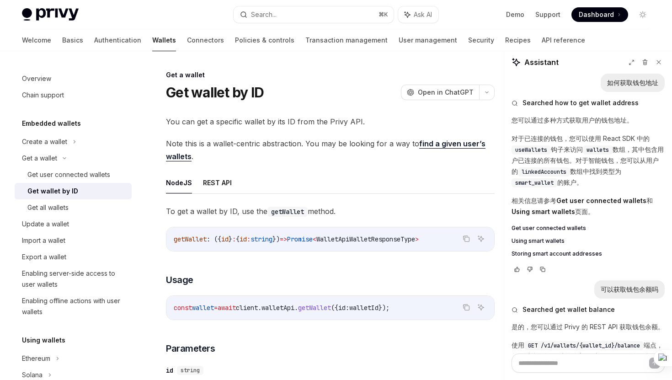 The image size is (672, 380). I want to click on a: Get wallet by ID, so click(73, 191).